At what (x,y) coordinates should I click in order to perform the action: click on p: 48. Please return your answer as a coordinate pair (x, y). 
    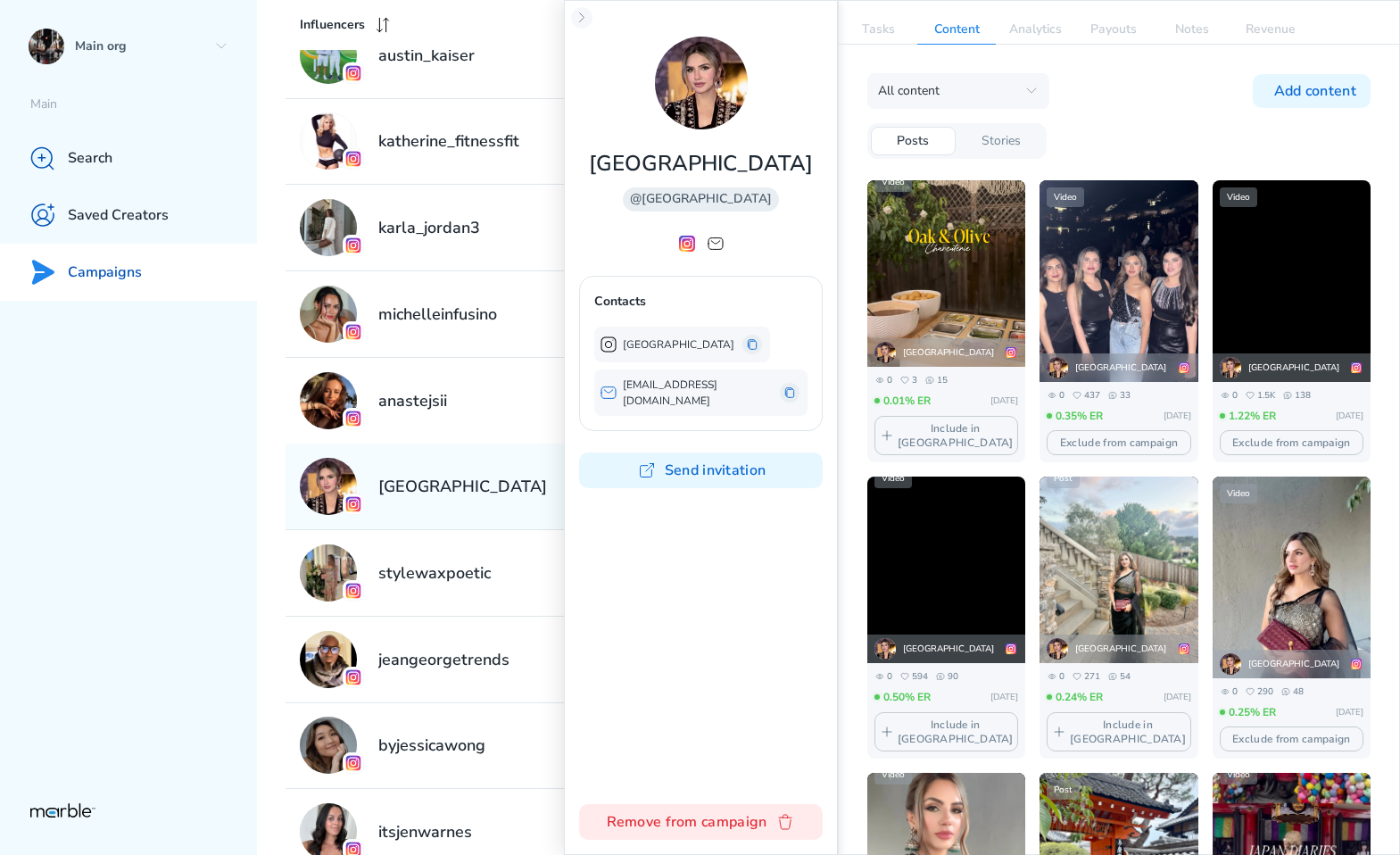
    Looking at the image, I should click on (1298, 692).